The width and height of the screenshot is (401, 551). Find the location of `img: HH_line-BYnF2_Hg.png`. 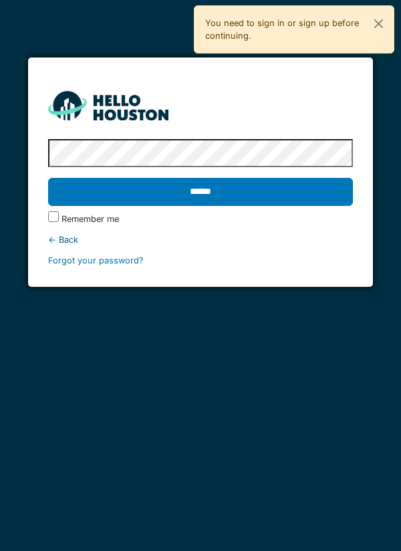

img: HH_line-BYnF2_Hg.png is located at coordinates (108, 105).